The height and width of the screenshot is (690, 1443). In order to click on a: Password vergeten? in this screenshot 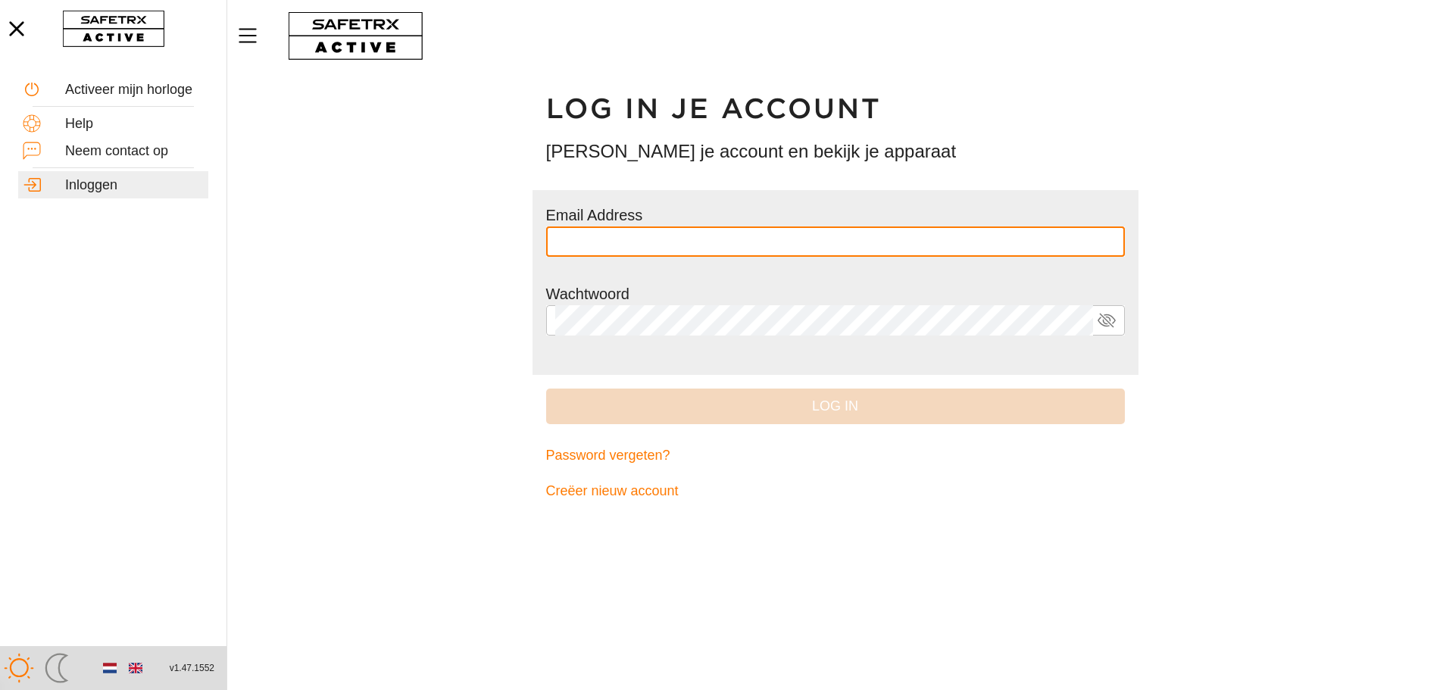, I will do `click(836, 455)`.